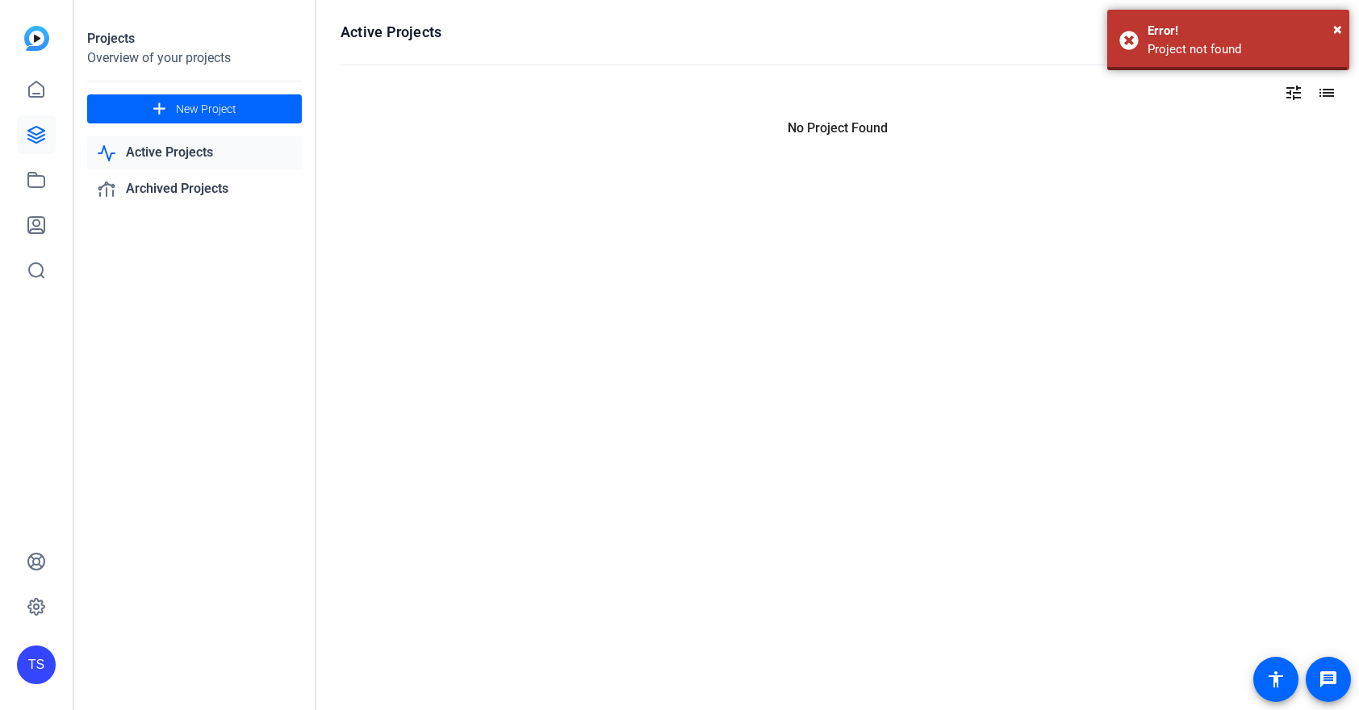  I want to click on div: Project not found, so click(1242, 49).